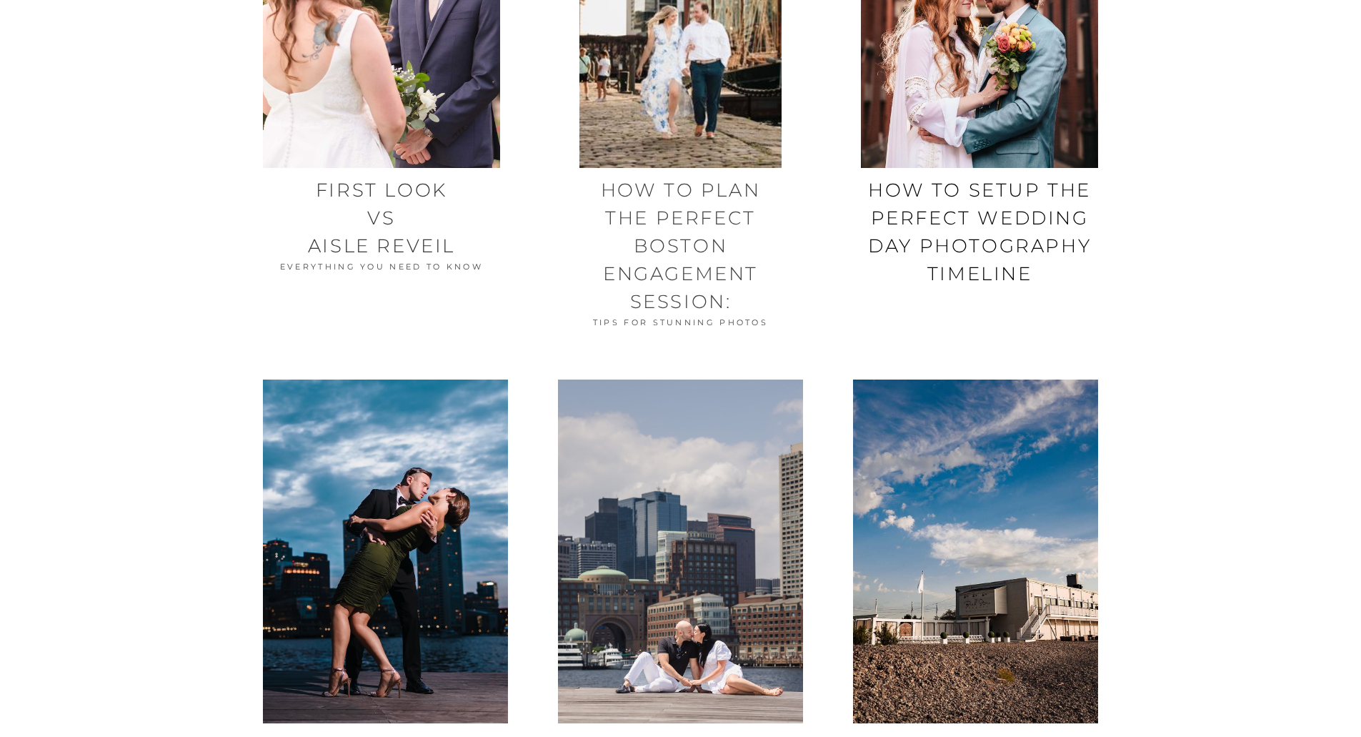 The height and width of the screenshot is (737, 1361). Describe the element at coordinates (983, 231) in the screenshot. I see `span: How to setup the perfect Wedding Day Photography Timeline` at that location.